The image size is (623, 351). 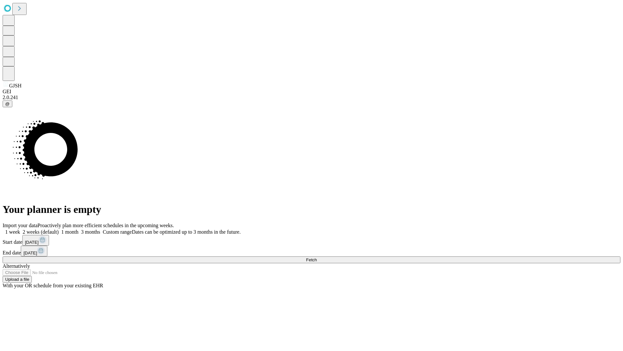 I want to click on button: Upload a file, so click(x=17, y=279).